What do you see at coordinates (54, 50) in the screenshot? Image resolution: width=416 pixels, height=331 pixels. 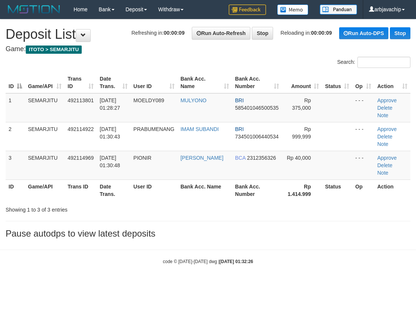 I see `span: ITOTO > SEMARJITU` at bounding box center [54, 50].